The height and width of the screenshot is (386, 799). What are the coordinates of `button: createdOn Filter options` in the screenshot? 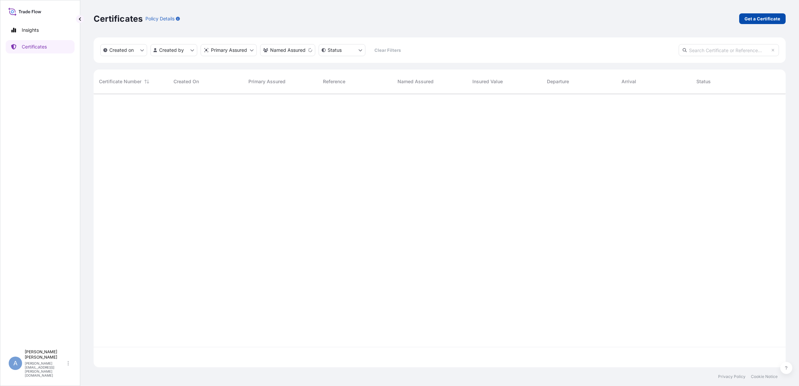 It's located at (124, 50).